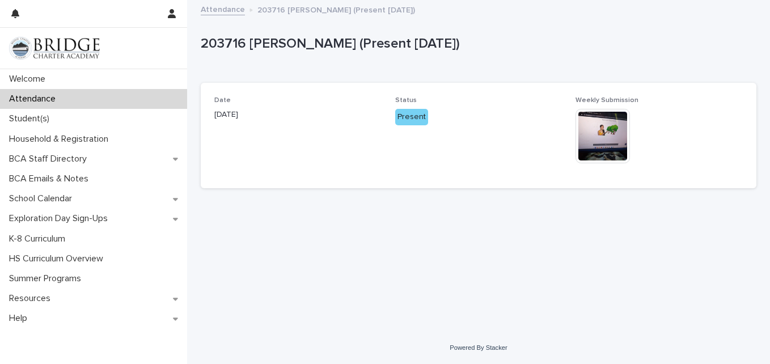 The width and height of the screenshot is (770, 364). Describe the element at coordinates (29, 79) in the screenshot. I see `p: Welcome` at that location.